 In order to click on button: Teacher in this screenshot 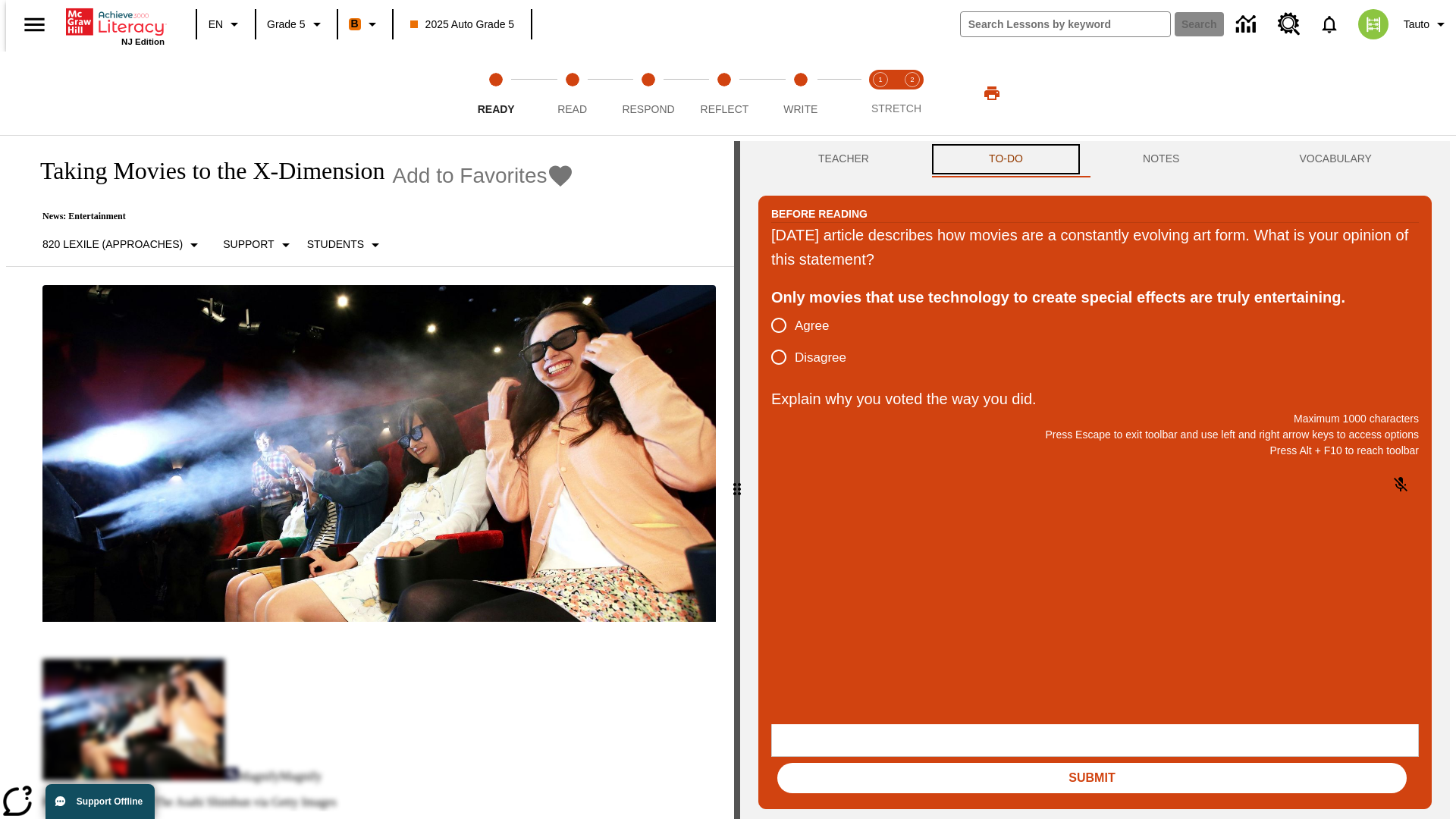, I will do `click(844, 159)`.